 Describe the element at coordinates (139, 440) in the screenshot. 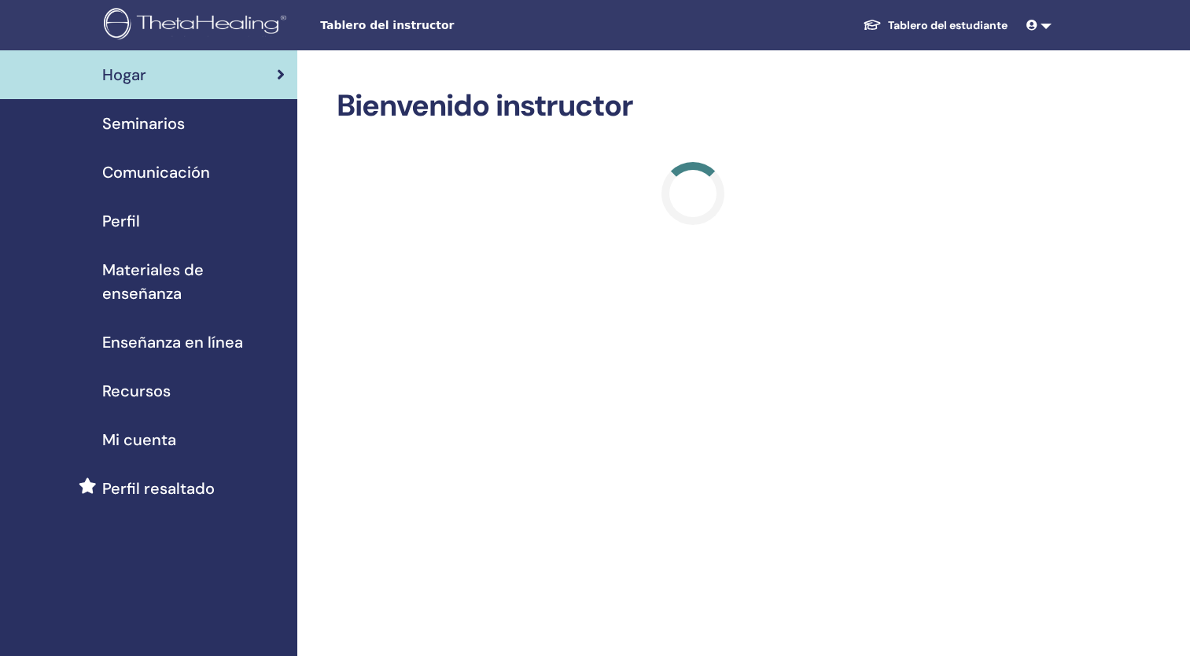

I see `span: Mi cuenta` at that location.